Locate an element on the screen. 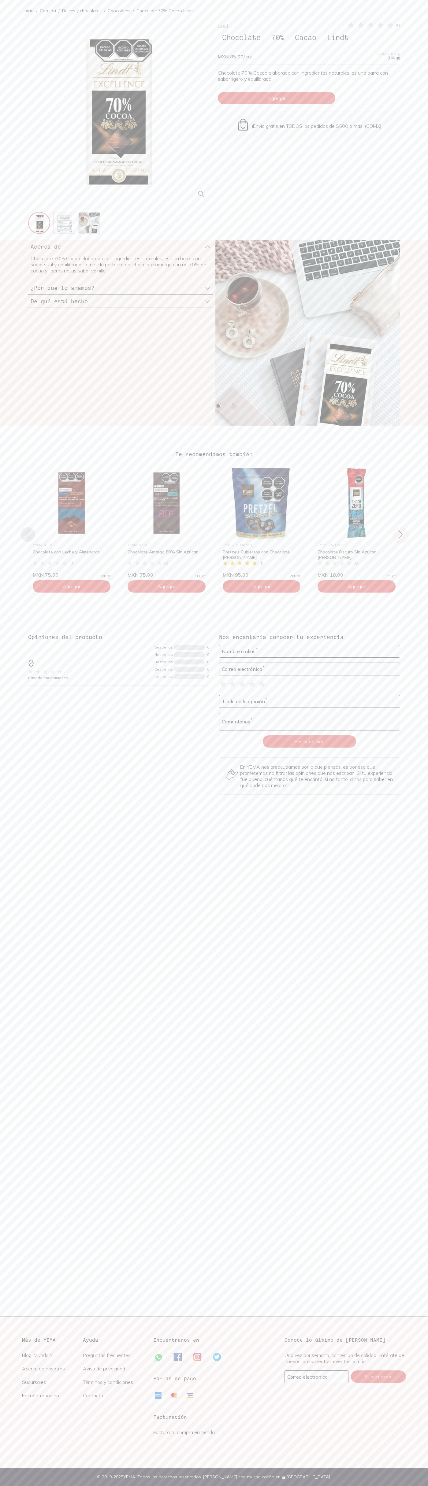  div: 5 estrellas is located at coordinates (164, 647).